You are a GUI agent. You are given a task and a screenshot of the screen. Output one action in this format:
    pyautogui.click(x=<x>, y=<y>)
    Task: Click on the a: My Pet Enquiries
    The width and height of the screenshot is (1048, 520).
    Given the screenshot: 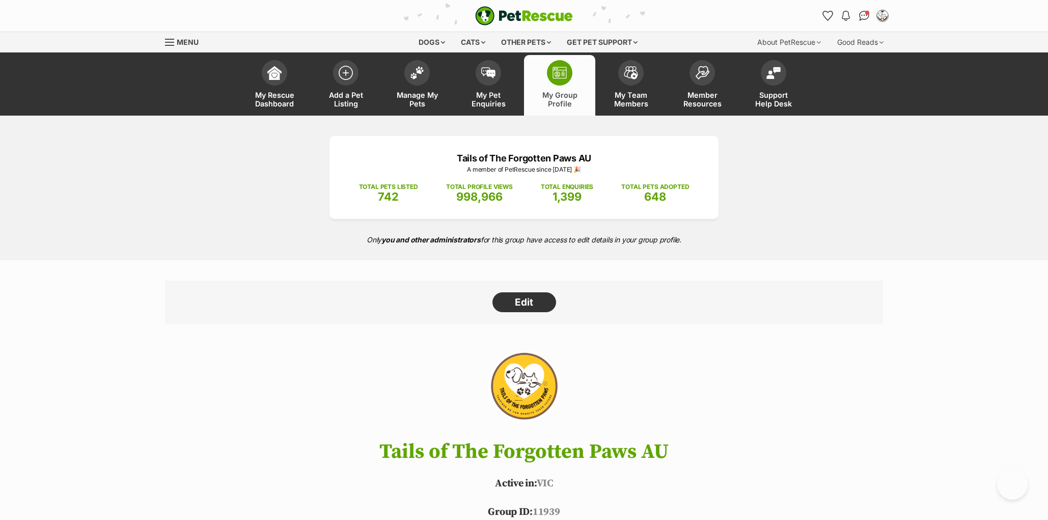 What is the action you would take?
    pyautogui.click(x=488, y=85)
    